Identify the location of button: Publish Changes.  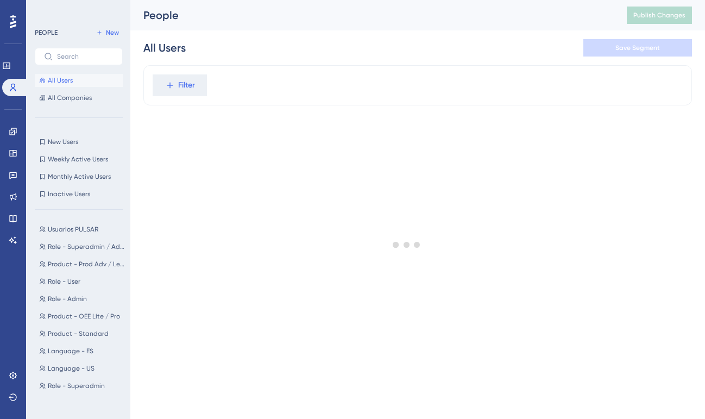
(660, 15).